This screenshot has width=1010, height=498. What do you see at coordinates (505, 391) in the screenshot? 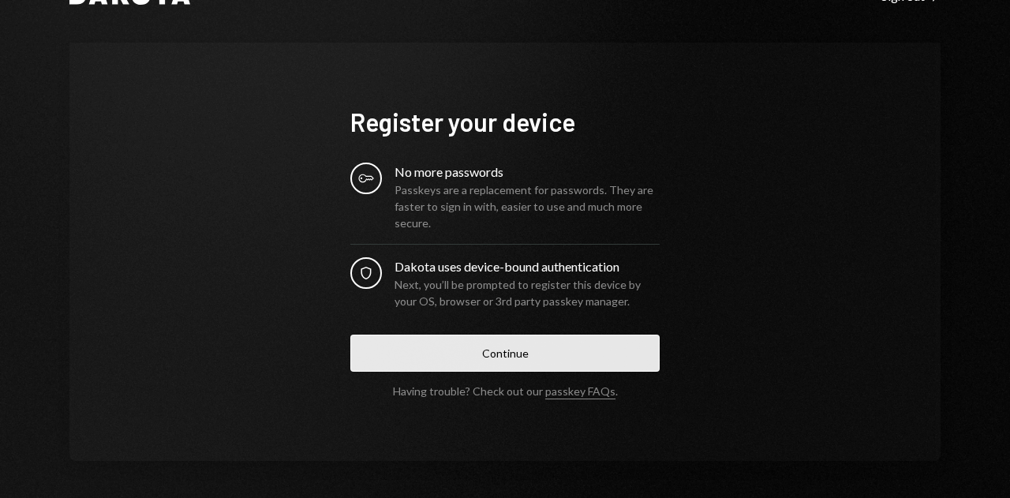
I see `div: Having trouble? Check out our .` at bounding box center [505, 391].